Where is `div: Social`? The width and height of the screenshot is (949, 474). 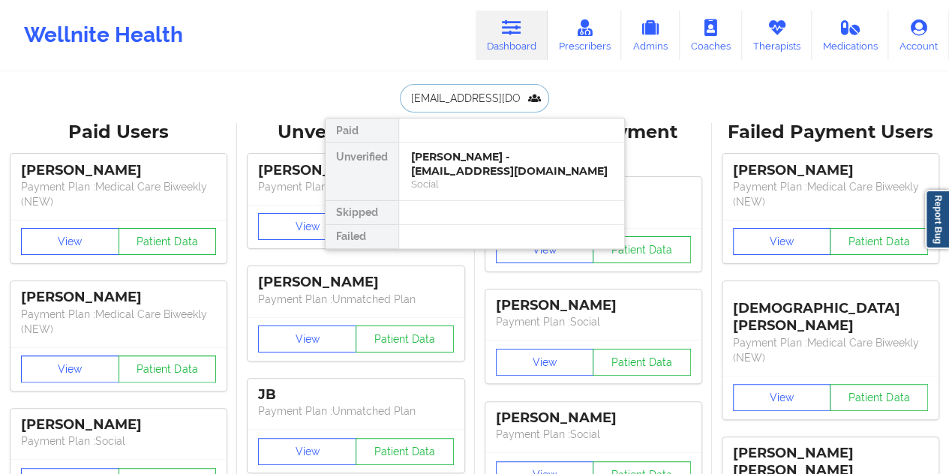
div: Social is located at coordinates (512, 184).